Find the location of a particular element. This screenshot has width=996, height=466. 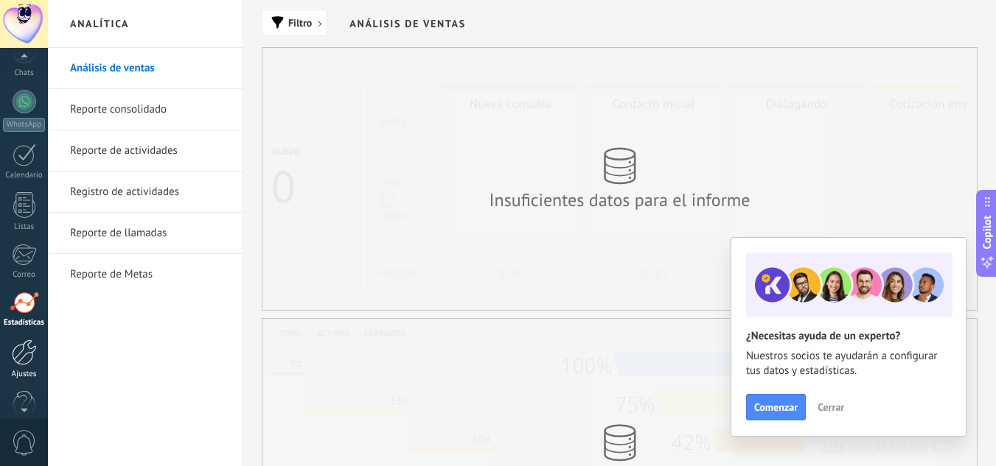

li: Reporte de Metas is located at coordinates (145, 274).